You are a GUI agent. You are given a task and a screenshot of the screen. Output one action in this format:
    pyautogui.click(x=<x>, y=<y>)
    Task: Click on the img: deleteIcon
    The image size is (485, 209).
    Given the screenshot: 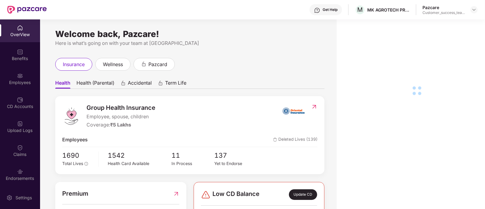 What is the action you would take?
    pyautogui.click(x=275, y=140)
    